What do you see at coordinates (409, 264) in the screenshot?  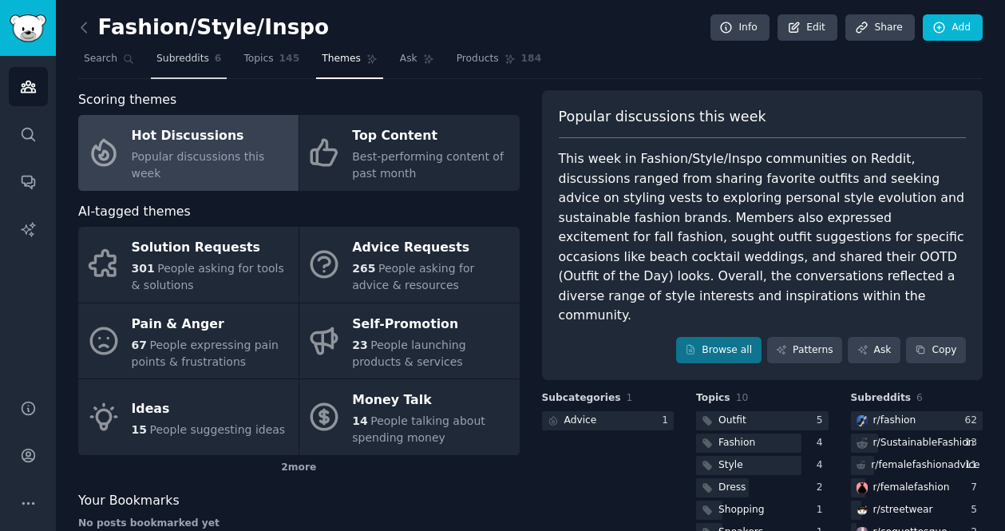 I see `a: Advice Requests265People asking for advice & resources` at bounding box center [409, 264].